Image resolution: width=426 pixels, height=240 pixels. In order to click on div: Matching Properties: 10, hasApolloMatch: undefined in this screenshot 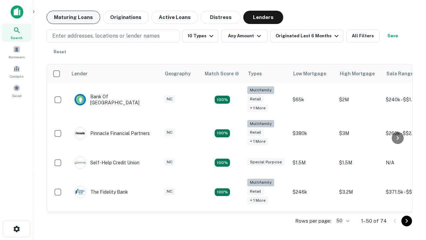, I will do `click(222, 192)`.